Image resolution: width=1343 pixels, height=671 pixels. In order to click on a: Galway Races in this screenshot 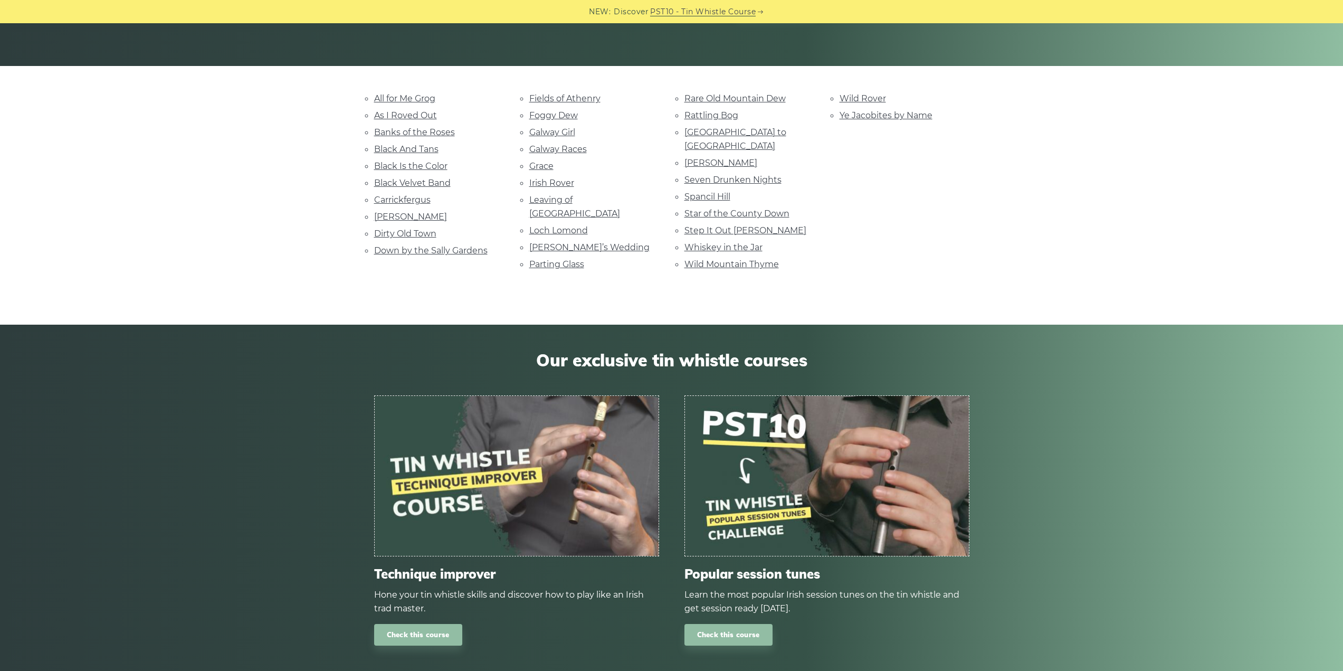, I will do `click(558, 149)`.